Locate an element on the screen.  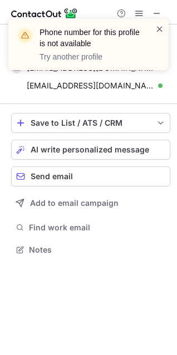
p: Try another profile is located at coordinates (91, 57).